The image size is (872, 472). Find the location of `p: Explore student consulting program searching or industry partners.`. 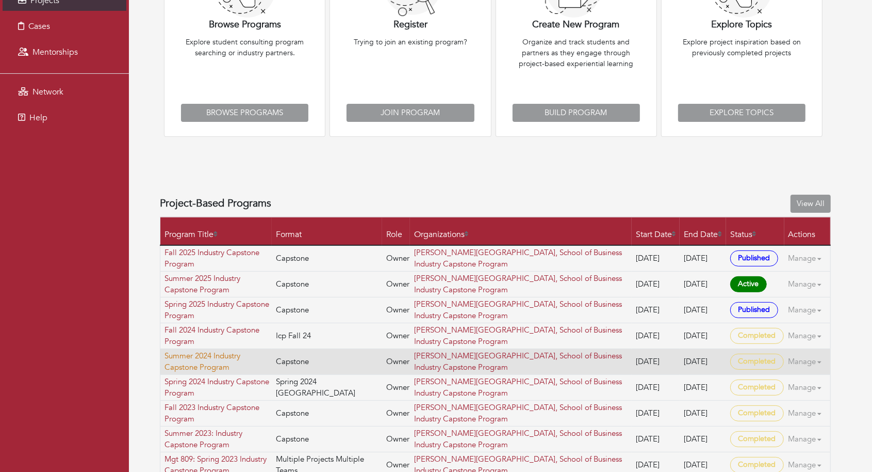

p: Explore student consulting program searching or industry partners. is located at coordinates (245, 68).